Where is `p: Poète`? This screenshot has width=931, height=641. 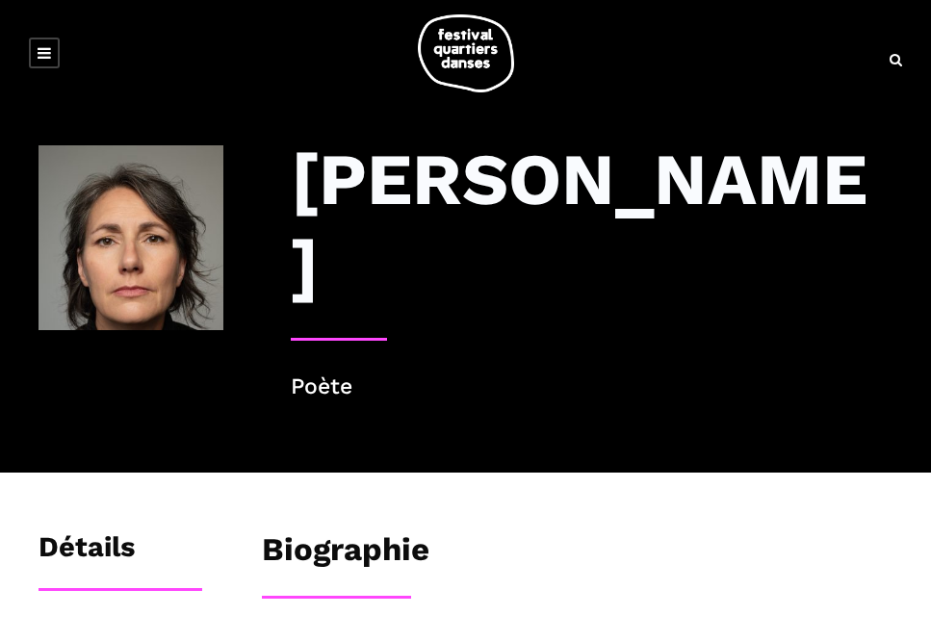 p: Poète is located at coordinates (591, 387).